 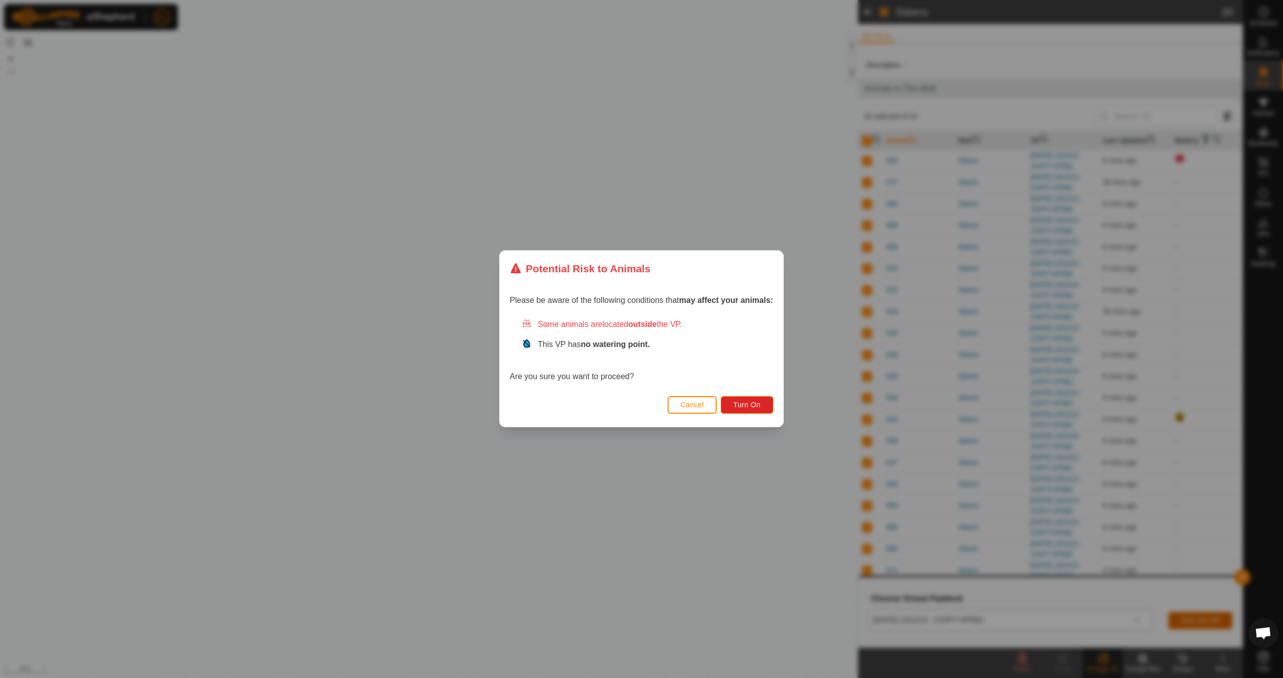 What do you see at coordinates (642, 324) in the screenshot?
I see `strong: outside` at bounding box center [642, 324].